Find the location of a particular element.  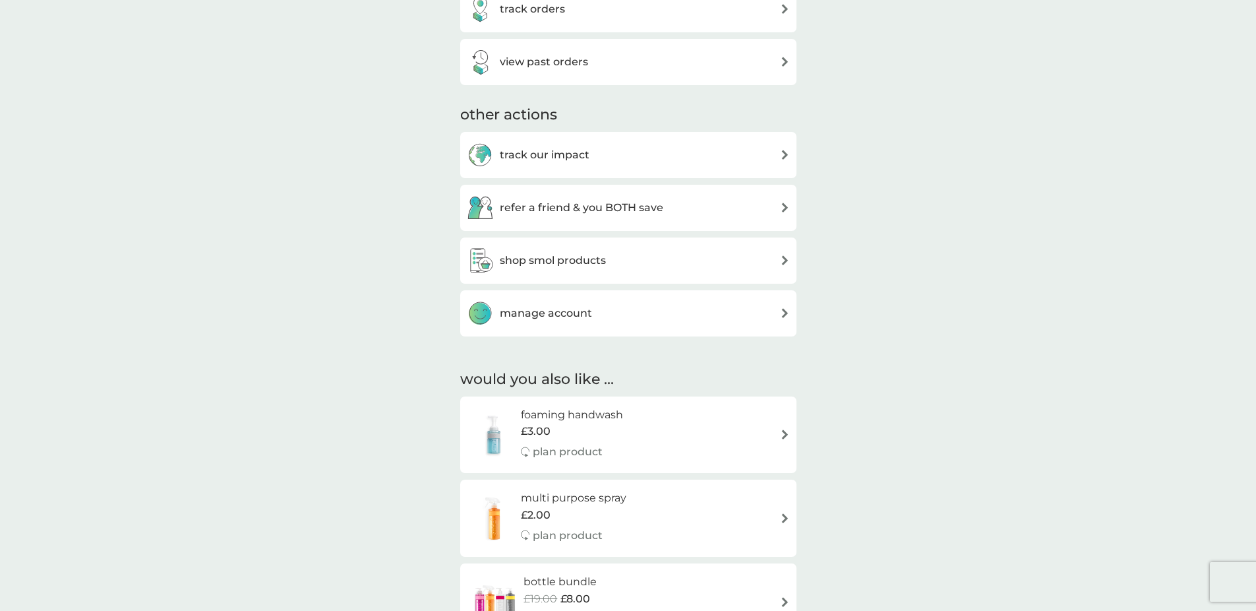

span: £3.00 is located at coordinates (535, 431).